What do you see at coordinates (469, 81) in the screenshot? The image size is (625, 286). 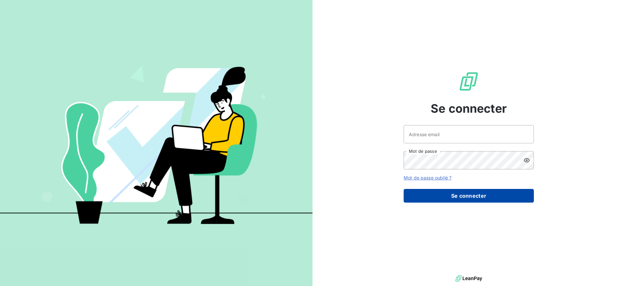 I see `img: Logo LeanPay` at bounding box center [469, 81].